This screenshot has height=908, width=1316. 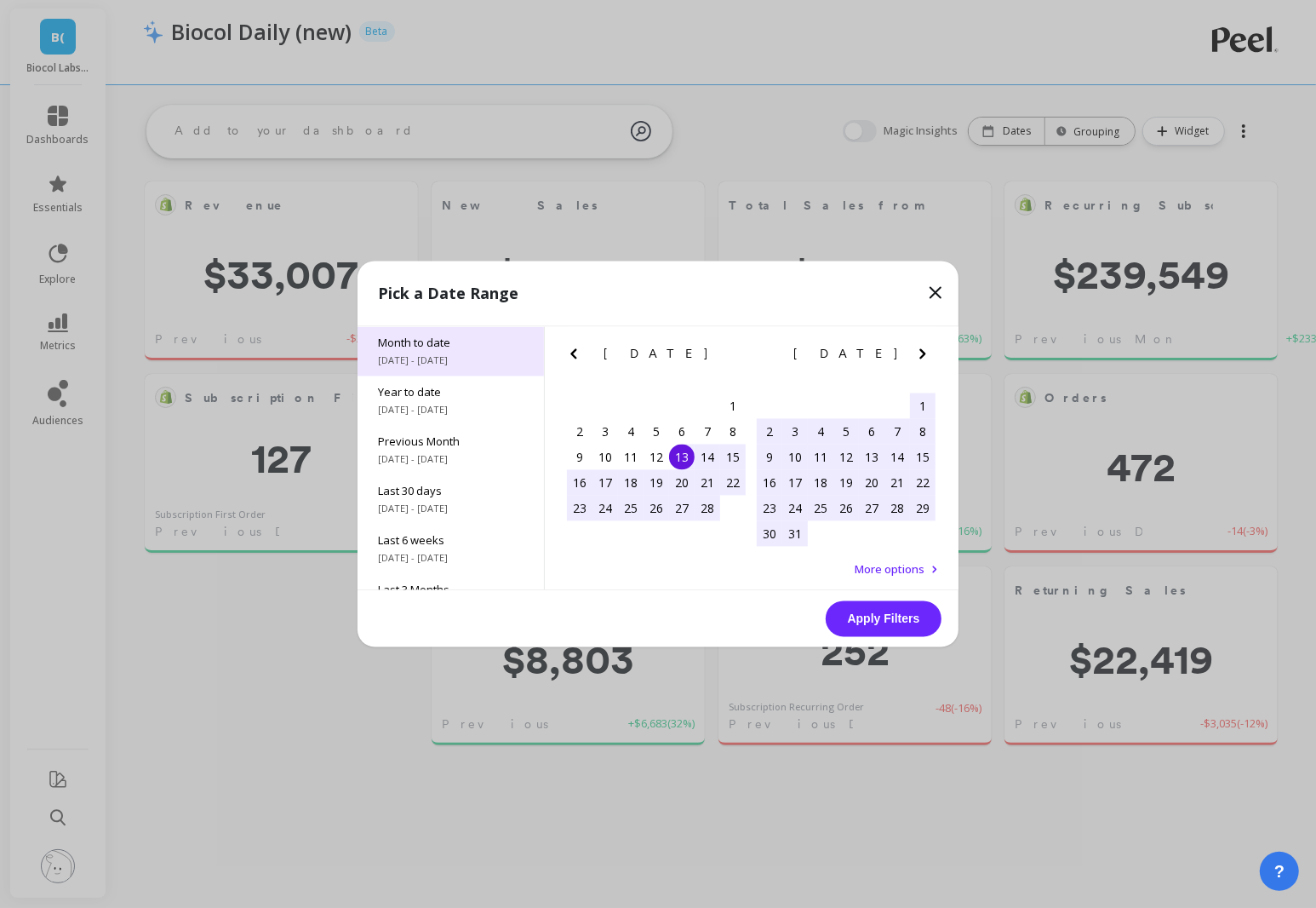 What do you see at coordinates (733, 457) in the screenshot?
I see `div: Choose Saturday, February 15th, 2025` at bounding box center [733, 457].